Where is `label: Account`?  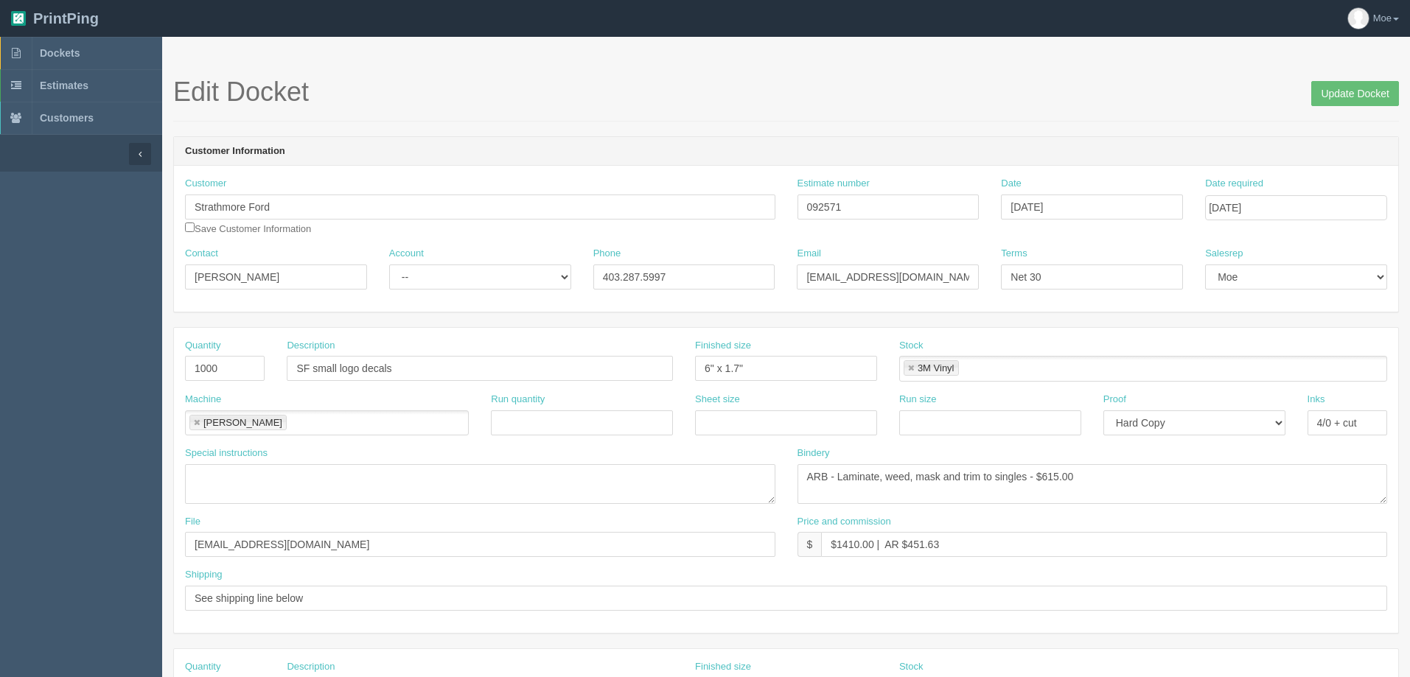
label: Account is located at coordinates (406, 254).